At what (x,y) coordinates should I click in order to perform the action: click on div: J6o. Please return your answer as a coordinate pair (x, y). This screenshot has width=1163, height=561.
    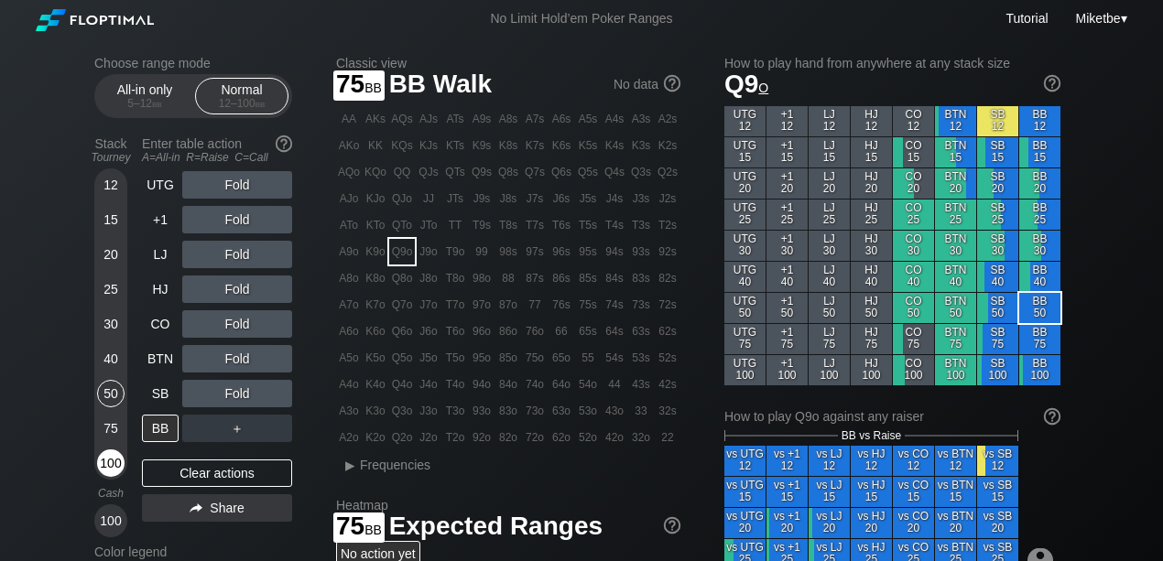
    Looking at the image, I should click on (428, 331).